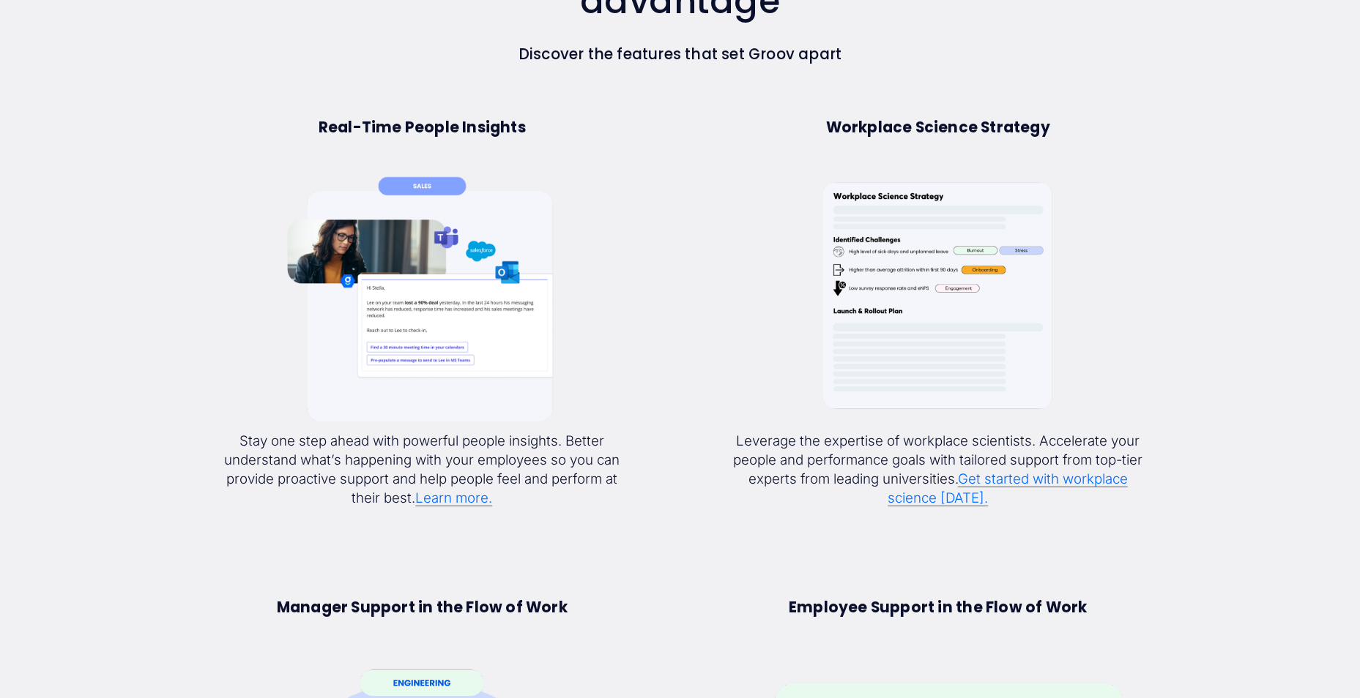 The width and height of the screenshot is (1360, 698). Describe the element at coordinates (422, 470) in the screenshot. I see `p: Stay one step ahead with powerful people insights. Better understand what’s happening with your e...` at that location.